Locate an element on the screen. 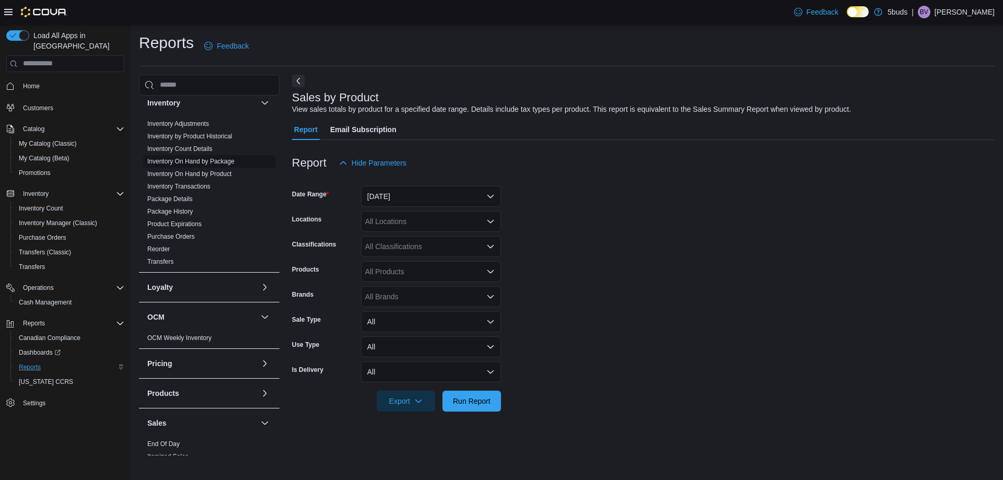  span: Inventory Transactions is located at coordinates (179, 187).